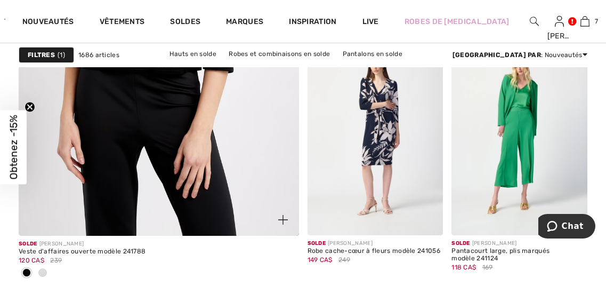 This screenshot has width=606, height=294. What do you see at coordinates (41, 55) in the screenshot?
I see `strong: Filtres` at bounding box center [41, 55].